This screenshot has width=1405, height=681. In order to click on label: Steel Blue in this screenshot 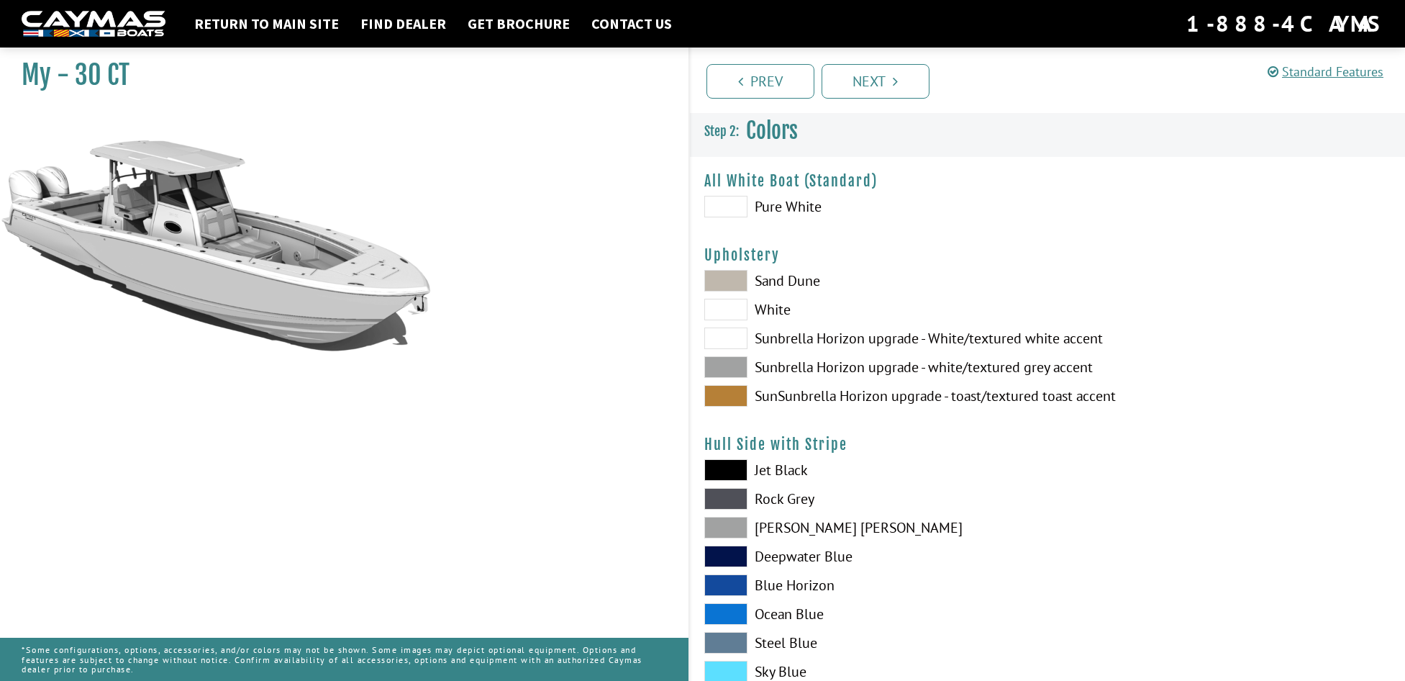, I will do `click(869, 643)`.